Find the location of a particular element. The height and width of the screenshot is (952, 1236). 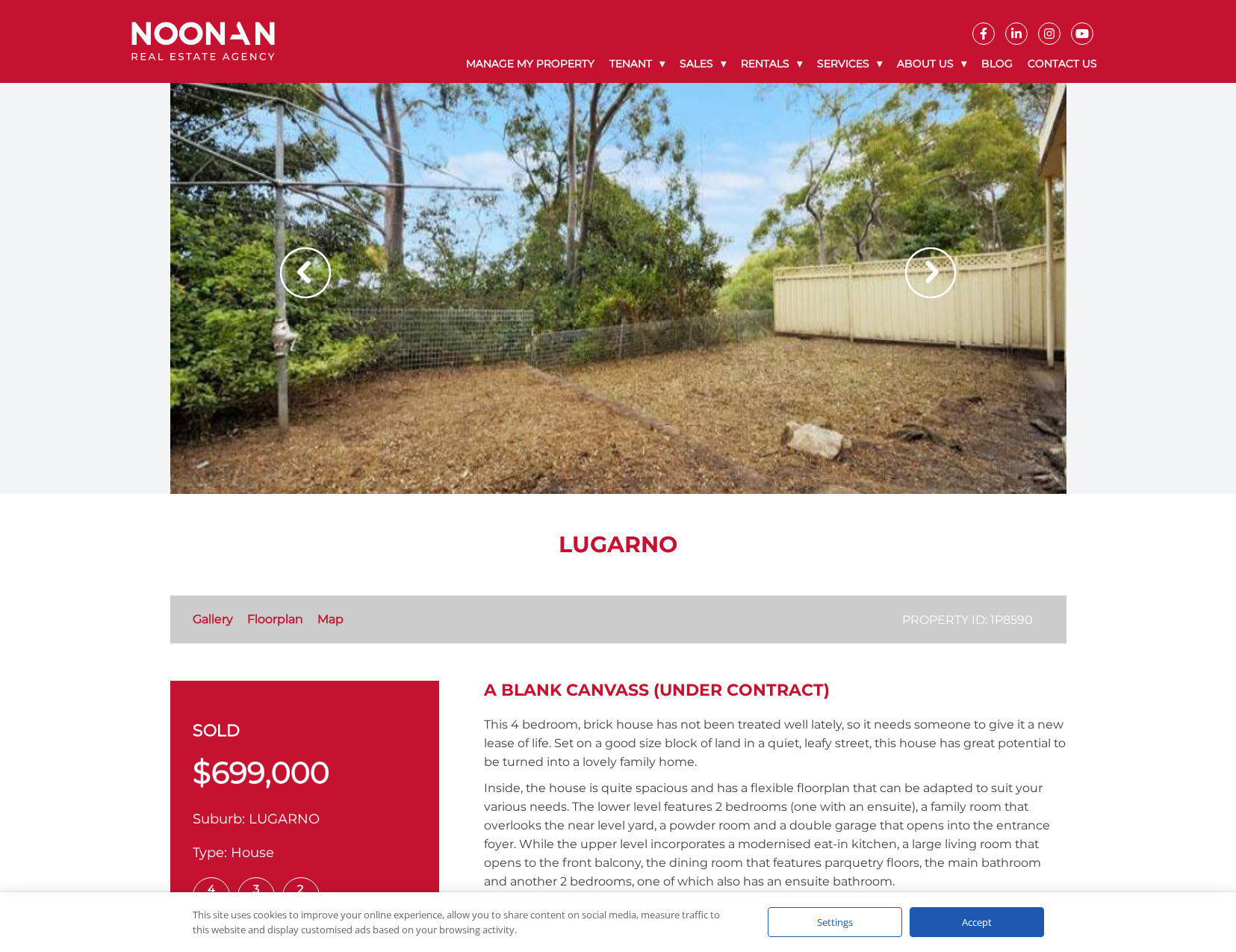

span: Suburb: is located at coordinates (219, 819).